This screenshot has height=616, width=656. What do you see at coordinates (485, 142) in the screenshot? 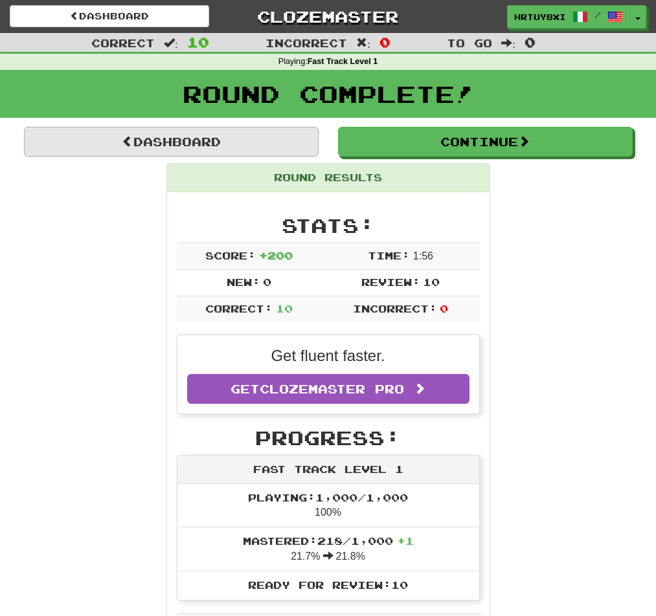
I see `button: Continue` at bounding box center [485, 142].